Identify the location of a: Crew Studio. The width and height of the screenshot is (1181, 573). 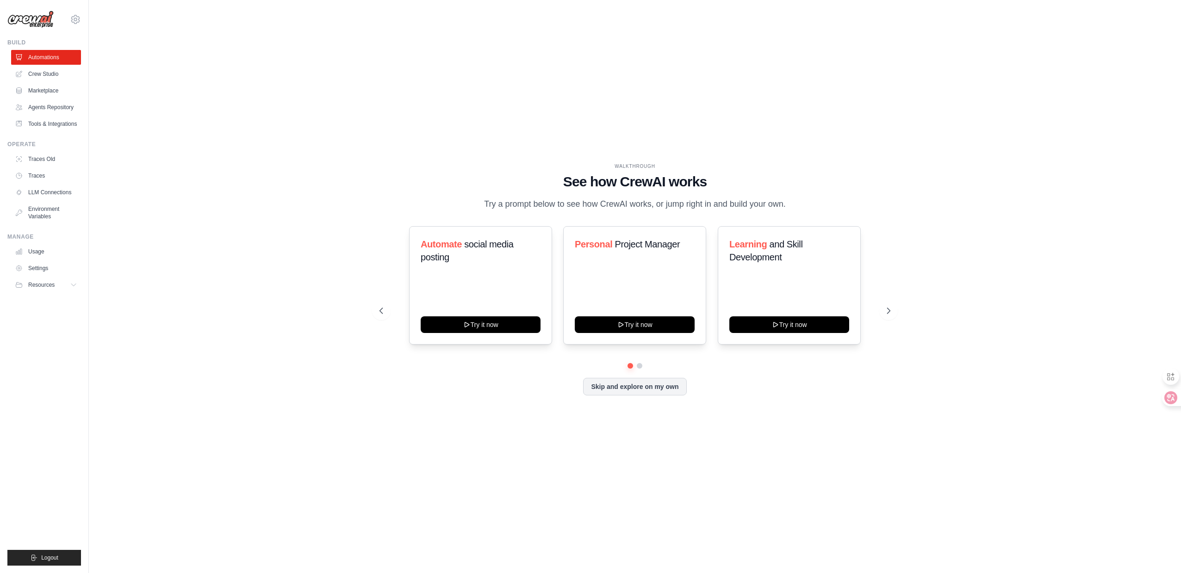
(46, 74).